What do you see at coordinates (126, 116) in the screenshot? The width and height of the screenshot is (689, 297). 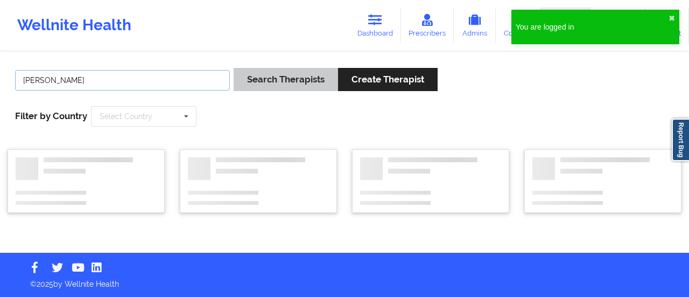 I see `div: Select Country` at bounding box center [126, 116].